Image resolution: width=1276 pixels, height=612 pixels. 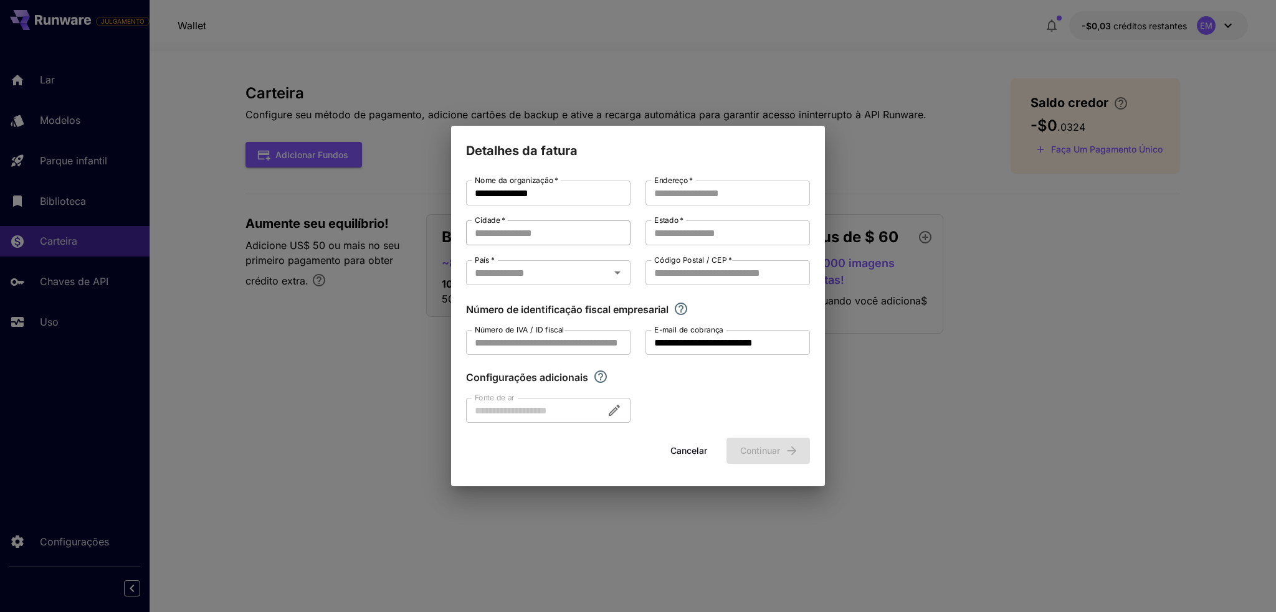 I want to click on svg: Explore configurações de personalização adicionais, so click(x=601, y=377).